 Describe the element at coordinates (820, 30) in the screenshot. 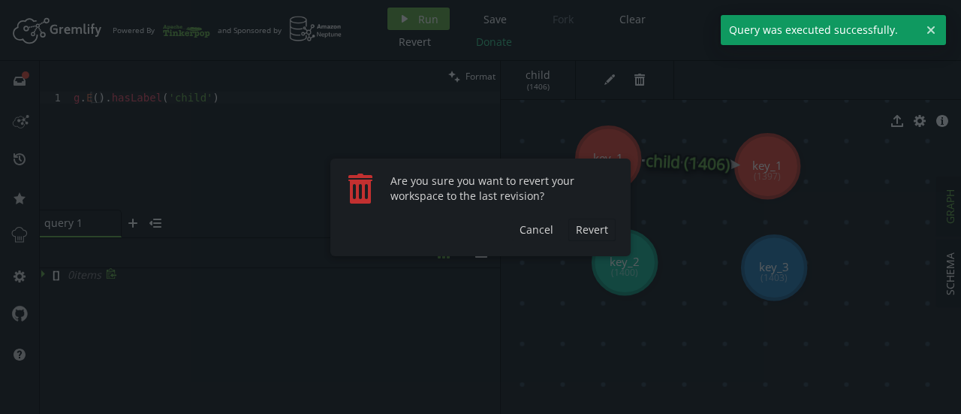

I see `span: Query was executed successfully.` at that location.